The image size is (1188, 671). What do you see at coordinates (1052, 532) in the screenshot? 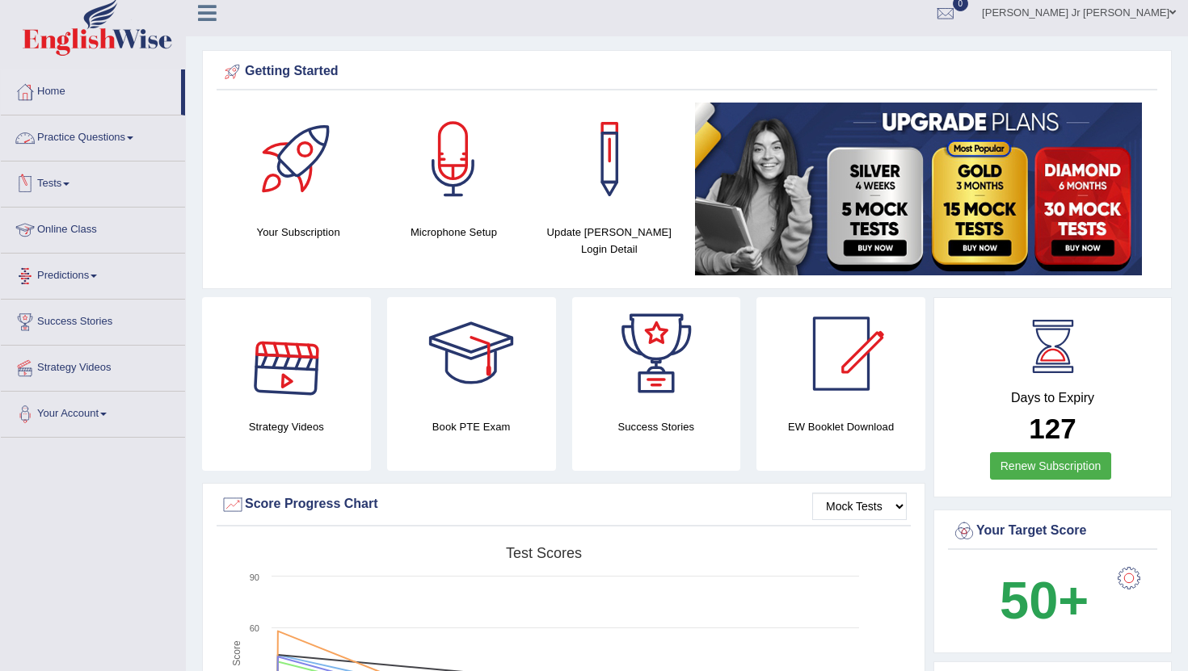
I see `div: Your Target Score` at bounding box center [1052, 532].